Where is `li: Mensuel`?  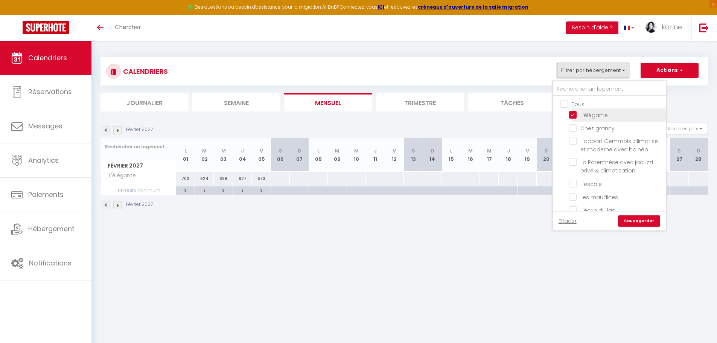
li: Mensuel is located at coordinates (328, 102).